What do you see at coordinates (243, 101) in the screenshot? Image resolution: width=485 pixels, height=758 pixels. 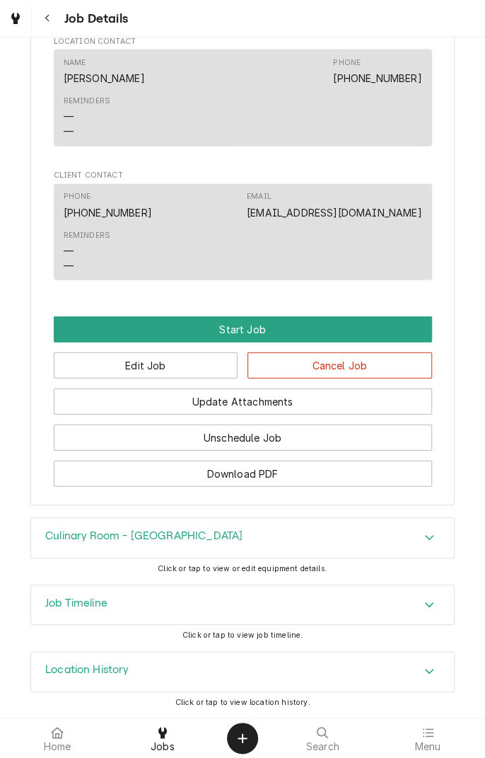 I see `div: Location Contact List` at bounding box center [243, 101].